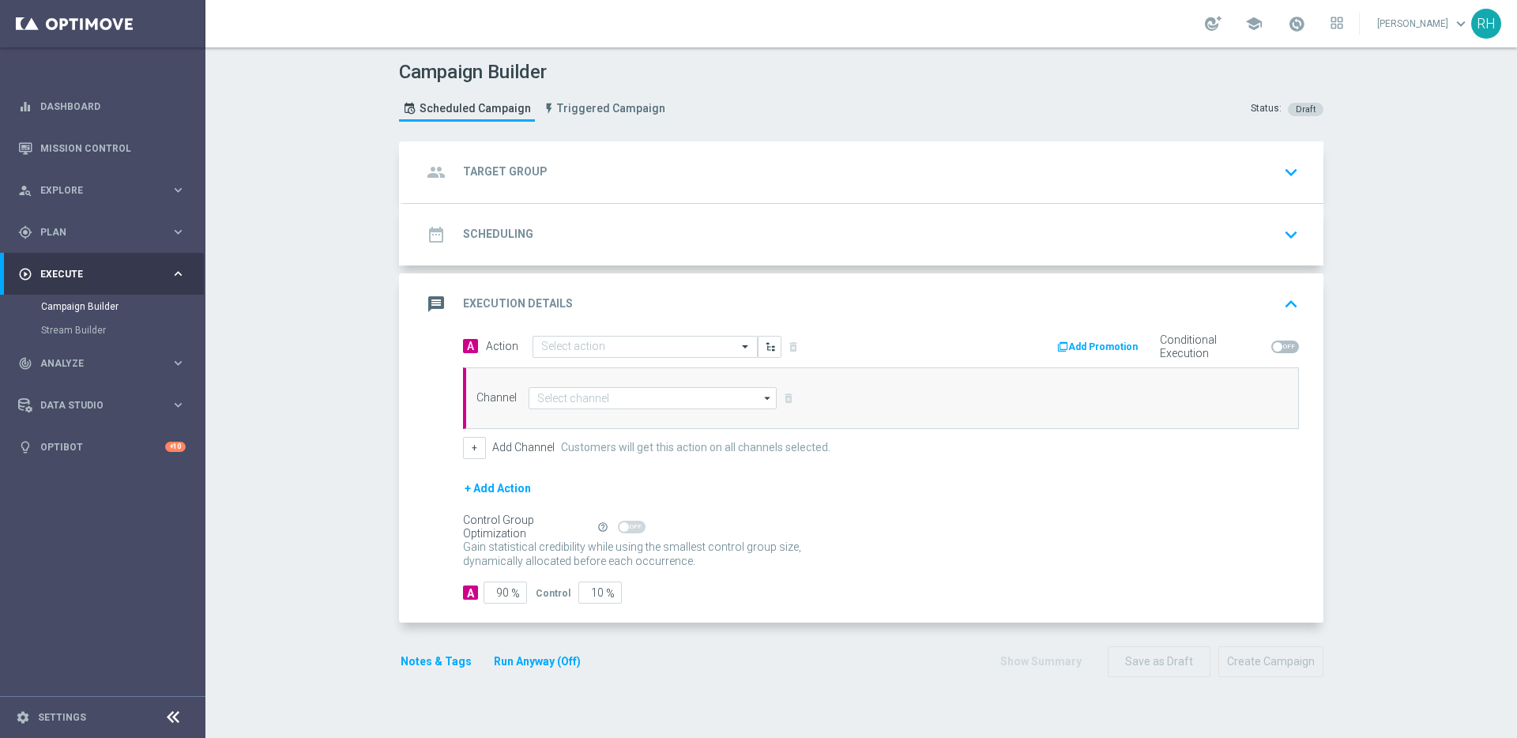 Image resolution: width=1517 pixels, height=738 pixels. I want to click on i: date_range, so click(436, 235).